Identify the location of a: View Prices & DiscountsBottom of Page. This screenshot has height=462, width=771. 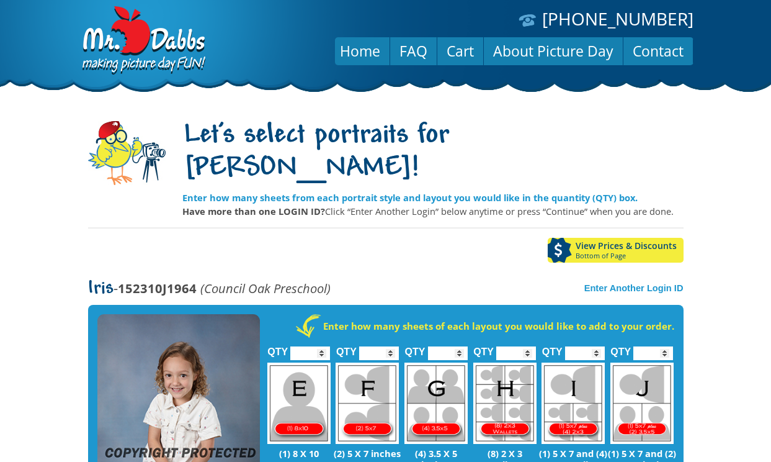
(616, 250).